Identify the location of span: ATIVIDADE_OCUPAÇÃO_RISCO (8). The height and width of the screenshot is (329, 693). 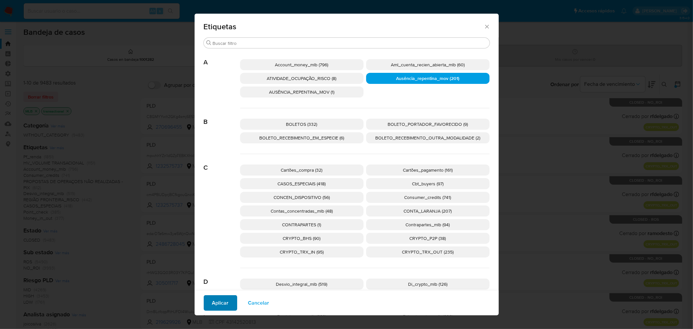
(302, 78).